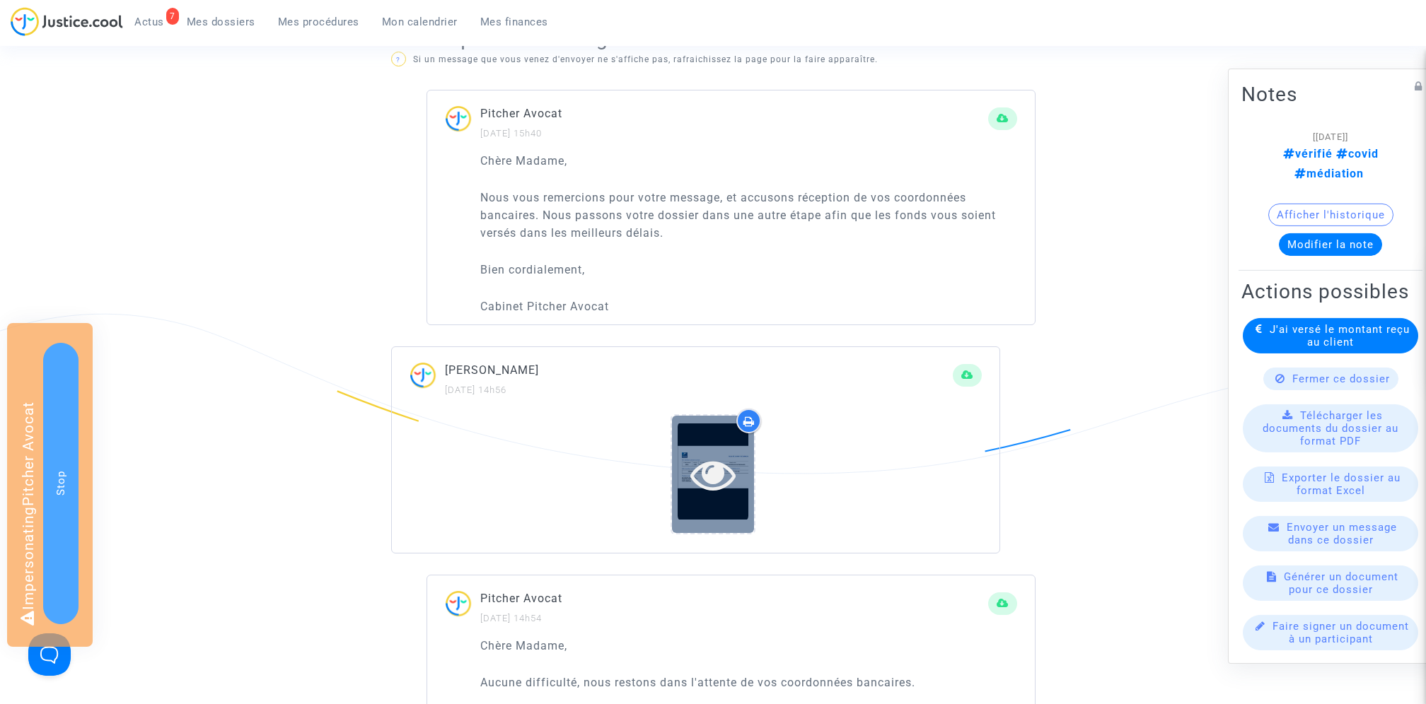 The height and width of the screenshot is (704, 1426). I want to click on h2: Notes, so click(1330, 94).